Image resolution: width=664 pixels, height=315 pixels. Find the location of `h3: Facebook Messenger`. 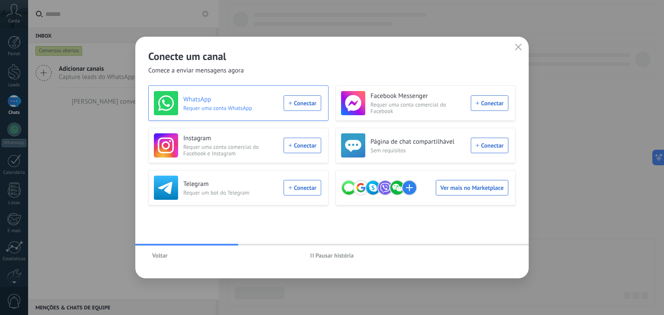

h3: Facebook Messenger is located at coordinates (418, 96).